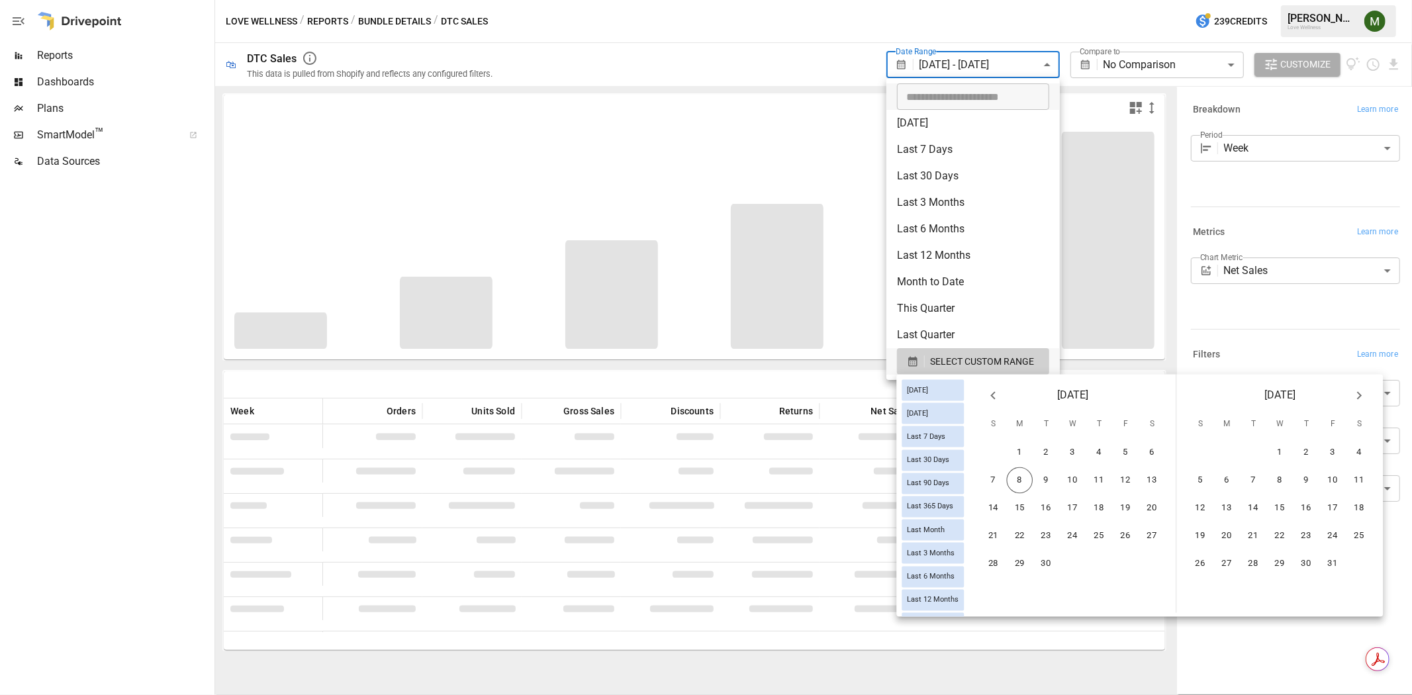 Image resolution: width=1412 pixels, height=695 pixels. Describe the element at coordinates (1281, 536) in the screenshot. I see `button: 22` at that location.